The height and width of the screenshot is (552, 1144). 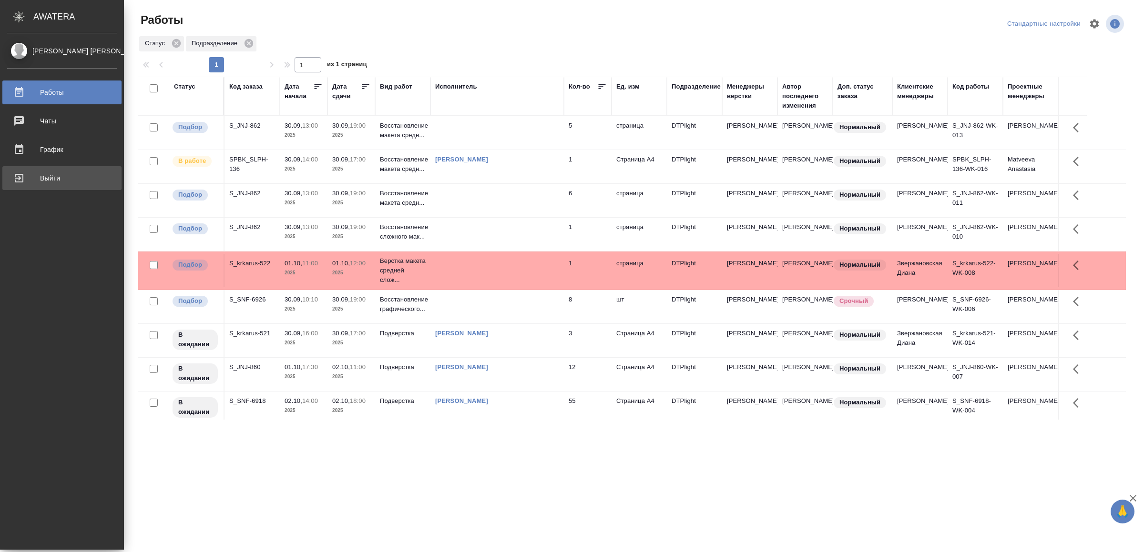 I want to click on div: Дата сдачи, so click(x=346, y=92).